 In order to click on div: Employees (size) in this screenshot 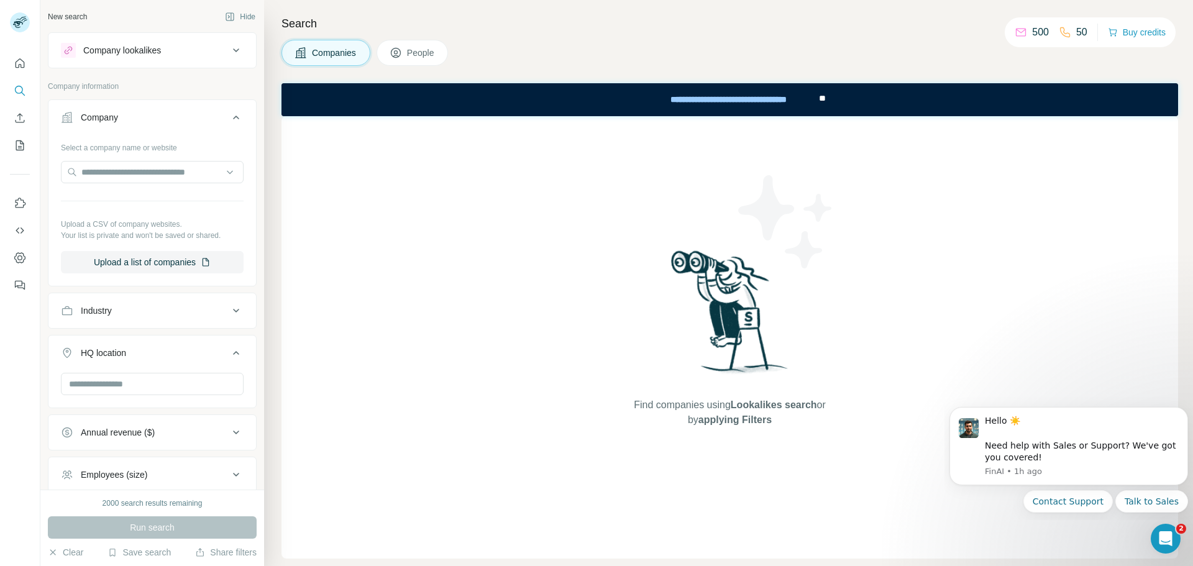, I will do `click(114, 475)`.